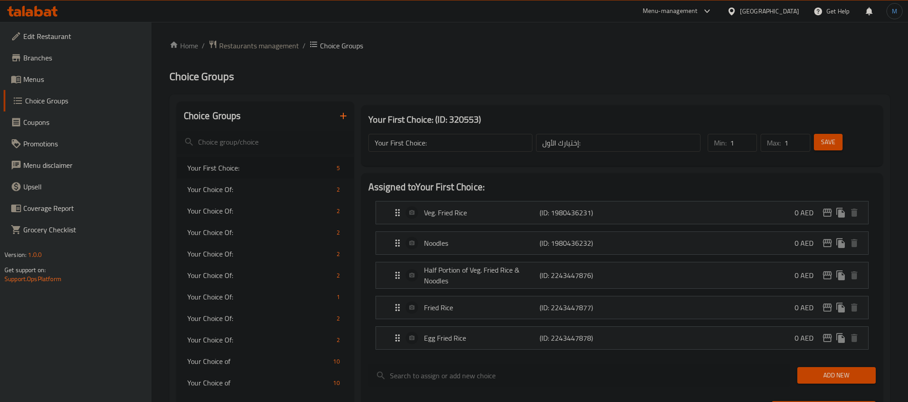 This screenshot has width=908, height=402. What do you see at coordinates (84, 79) in the screenshot?
I see `span: Menus` at bounding box center [84, 79].